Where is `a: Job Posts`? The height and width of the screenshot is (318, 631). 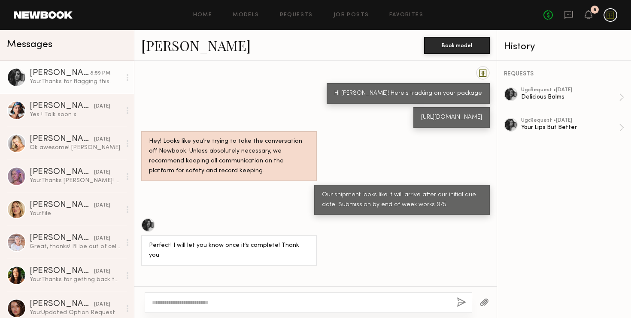 a: Job Posts is located at coordinates (351, 15).